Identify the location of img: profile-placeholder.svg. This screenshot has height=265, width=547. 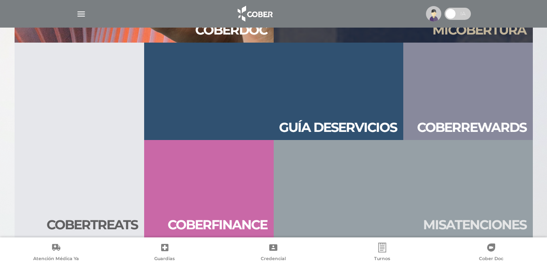
(434, 14).